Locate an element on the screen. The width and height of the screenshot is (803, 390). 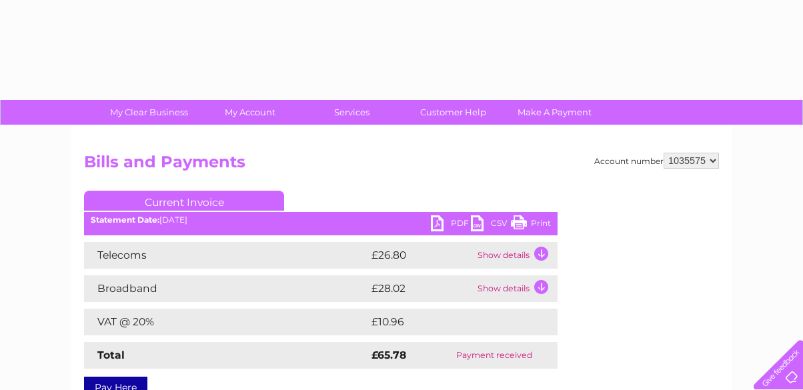
a: Customer Help is located at coordinates (453, 112).